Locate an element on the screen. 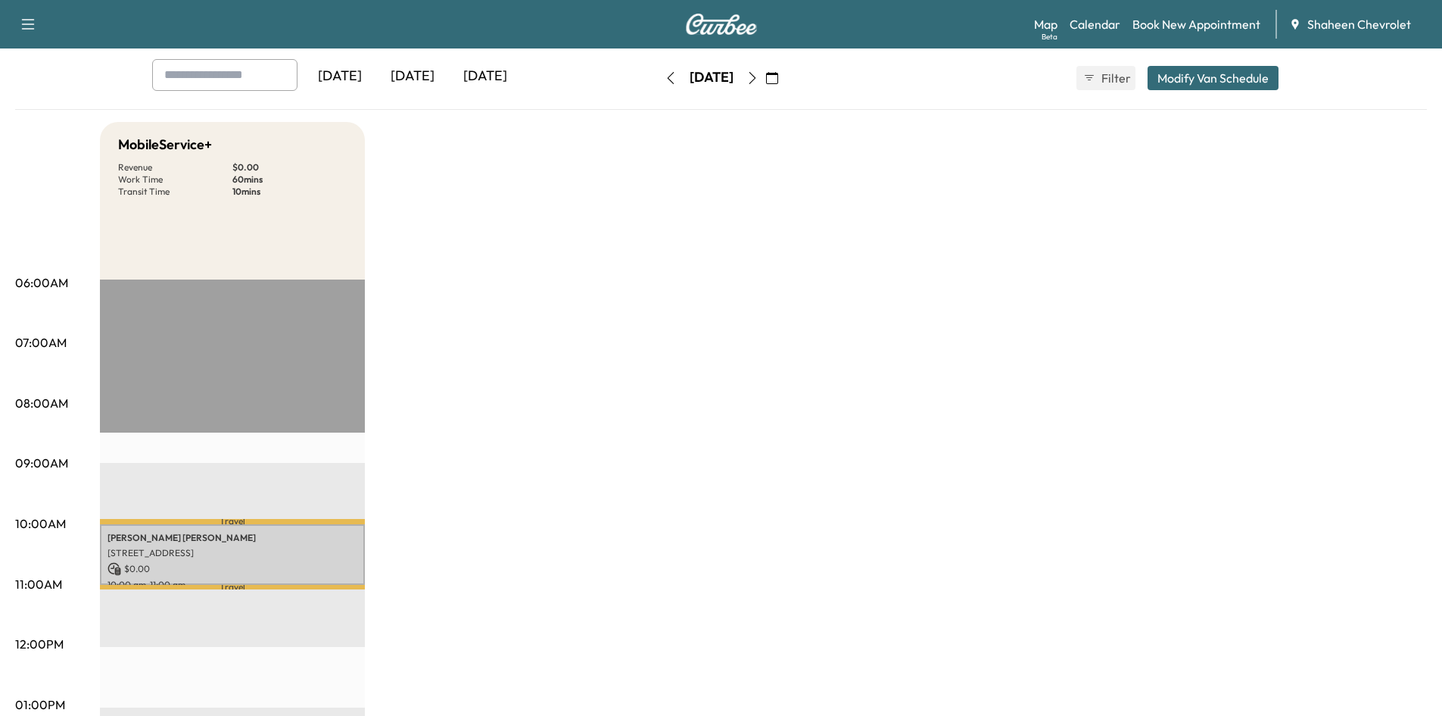  p: Transit Time is located at coordinates (175, 192).